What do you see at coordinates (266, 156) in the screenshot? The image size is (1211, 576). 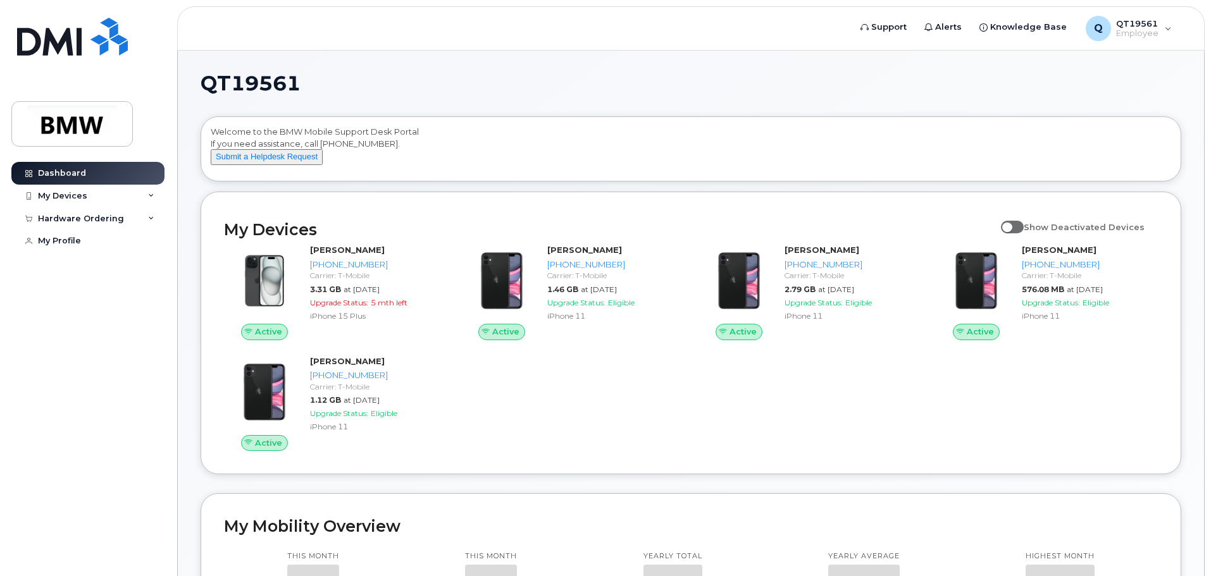 I see `a: Submit a Helpdesk Request` at bounding box center [266, 156].